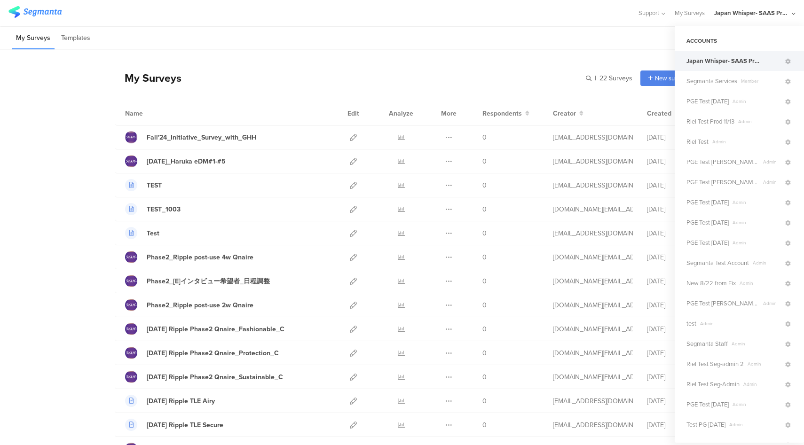  Describe the element at coordinates (708, 222) in the screenshot. I see `span: PGE Test 7.10.24` at that location.